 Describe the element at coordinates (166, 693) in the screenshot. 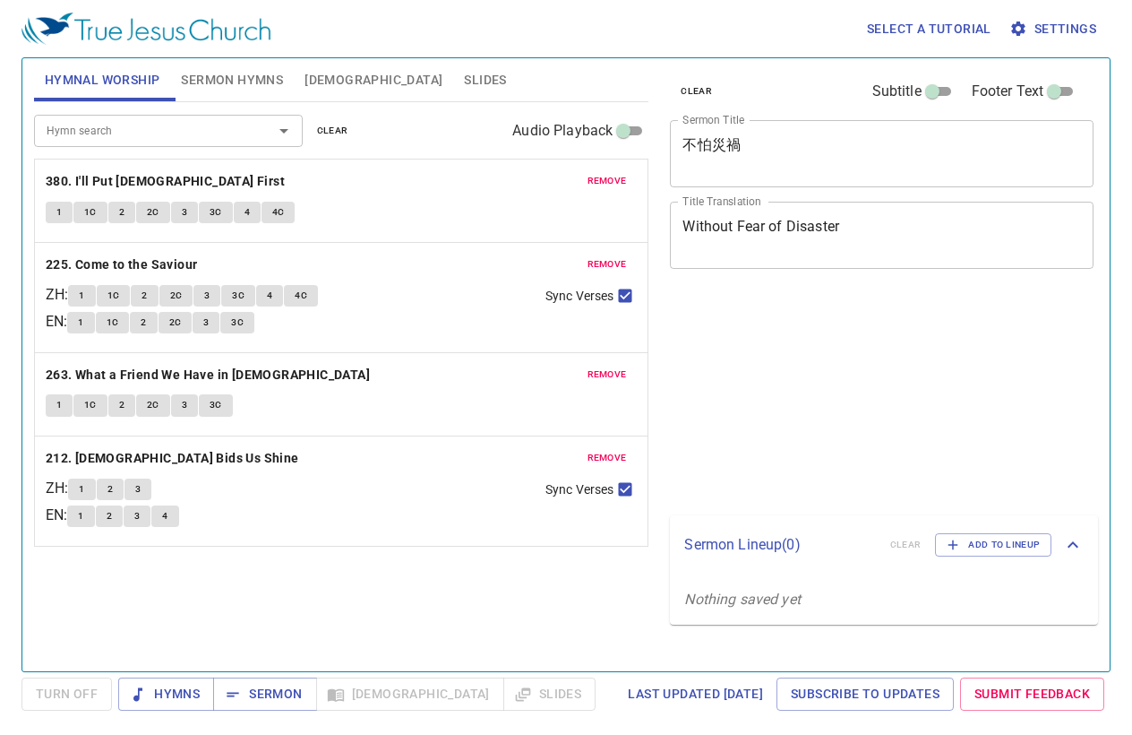

I see `button: Hymns` at that location.